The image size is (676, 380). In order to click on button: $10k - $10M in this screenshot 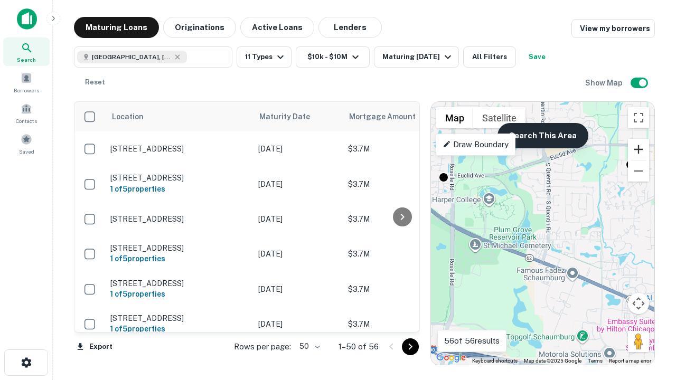, I will do `click(333, 57)`.